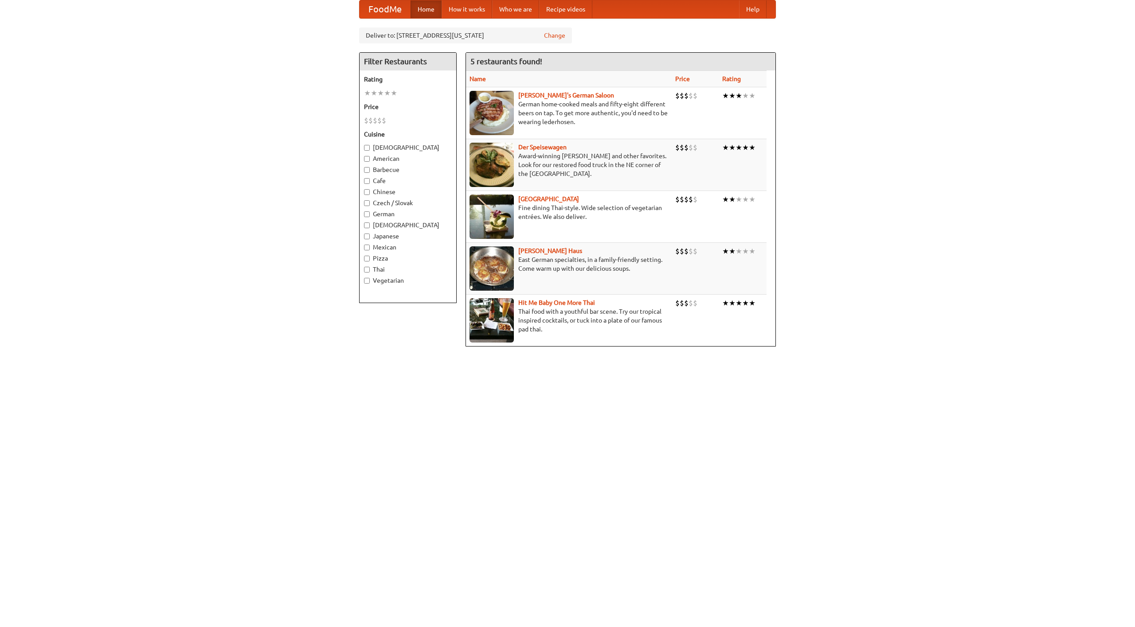  Describe the element at coordinates (367, 203) in the screenshot. I see `input: Czech / Slovak` at that location.